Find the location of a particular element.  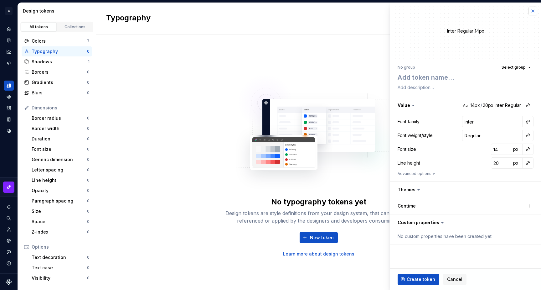

button: Advanced options is located at coordinates (417, 174).